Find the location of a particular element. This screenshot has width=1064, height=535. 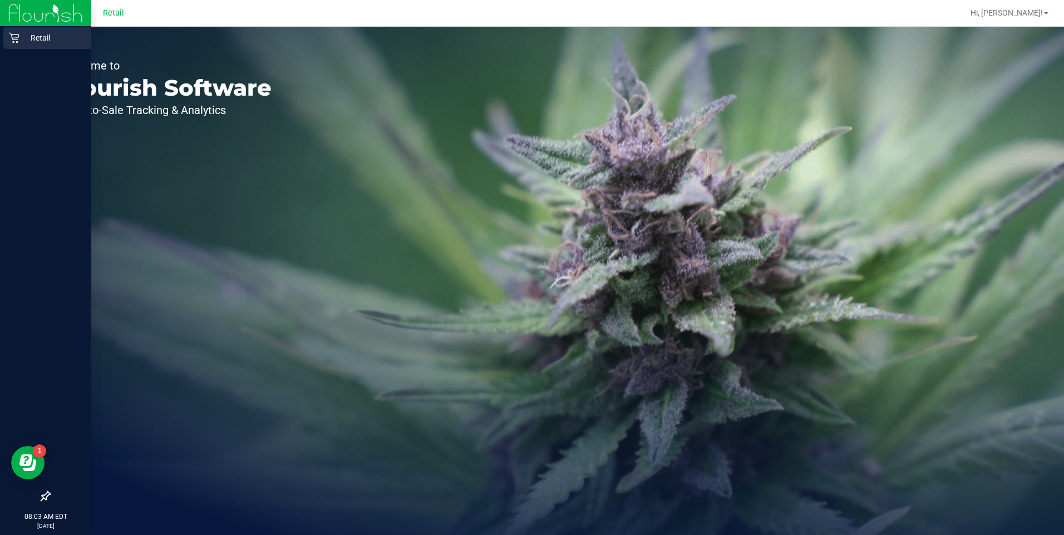

p: Flourish Software is located at coordinates (166, 88).